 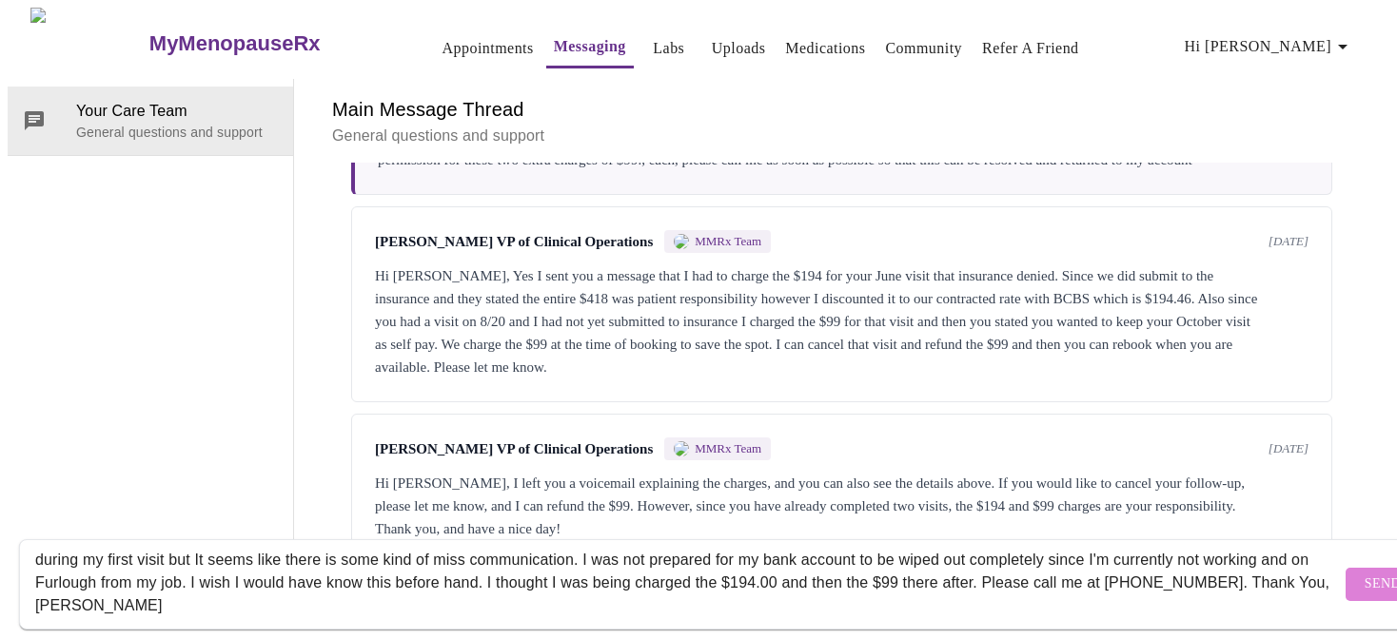 I want to click on div: Your Care TeamGeneral questions and support, so click(x=150, y=121).